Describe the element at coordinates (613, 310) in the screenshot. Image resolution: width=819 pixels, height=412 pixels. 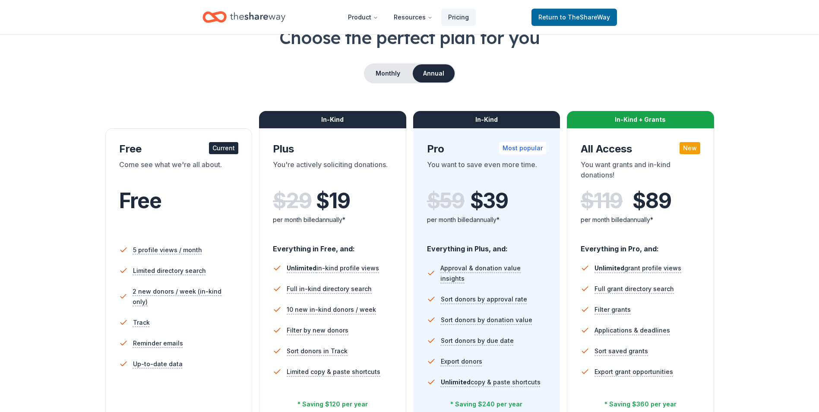
I see `span: Filter grants` at that location.